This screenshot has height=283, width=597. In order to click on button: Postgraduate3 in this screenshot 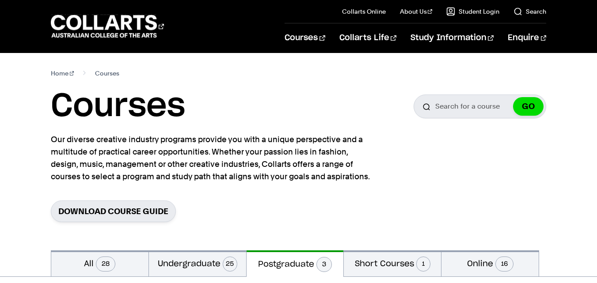, I will do `click(295, 264)`.